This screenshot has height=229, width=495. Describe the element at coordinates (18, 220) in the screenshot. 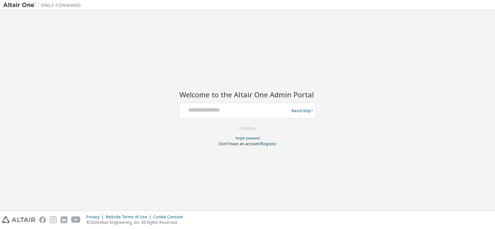

I see `img: altair_logo.svg` at that location.